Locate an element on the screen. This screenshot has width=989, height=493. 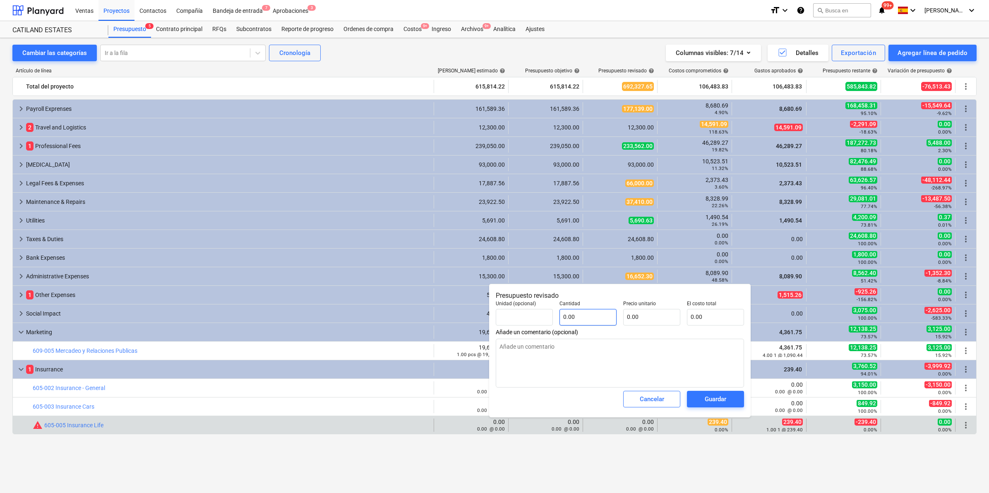
span: -3,150.00 is located at coordinates (938, 385).